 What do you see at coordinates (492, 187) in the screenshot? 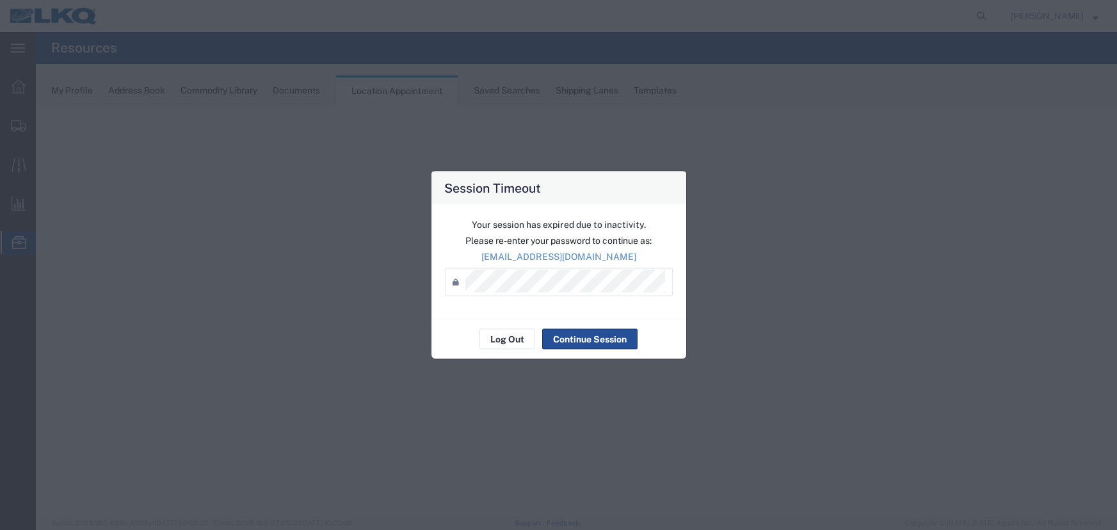
I see `h4: Session Timeout` at bounding box center [492, 187].